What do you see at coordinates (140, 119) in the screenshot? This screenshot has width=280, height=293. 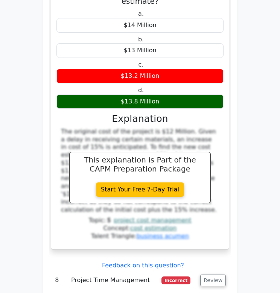 I see `h3: Explanation` at bounding box center [140, 119].